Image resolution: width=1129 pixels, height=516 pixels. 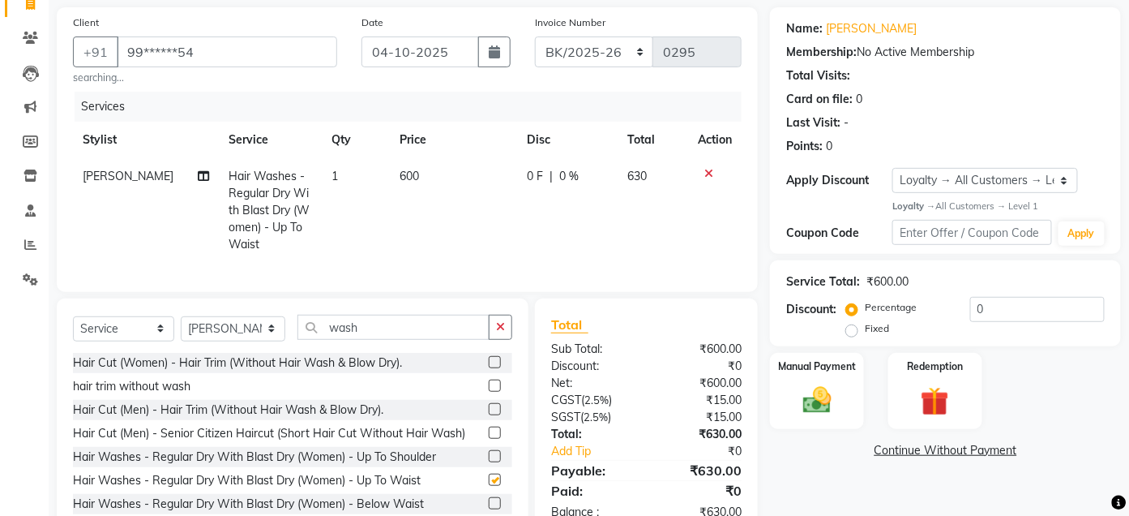 I want to click on div: Total:, so click(x=593, y=434).